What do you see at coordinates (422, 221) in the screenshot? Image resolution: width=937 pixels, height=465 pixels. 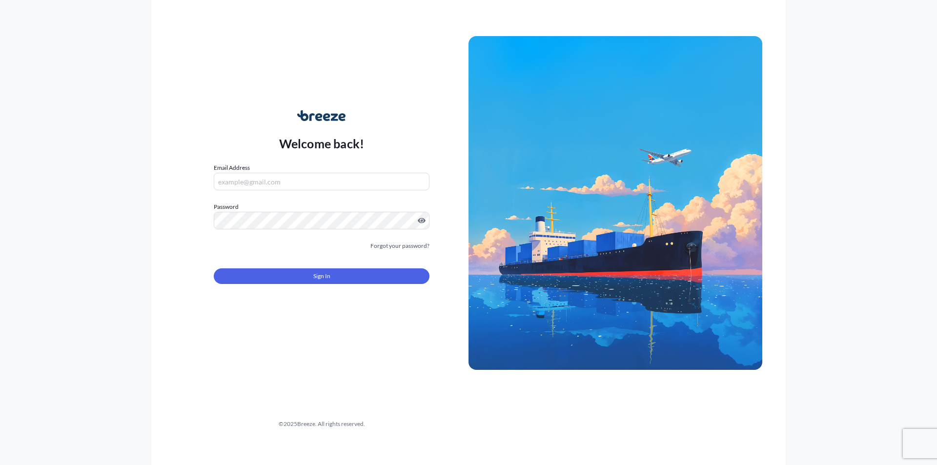 I see `button: Show password` at bounding box center [422, 221].